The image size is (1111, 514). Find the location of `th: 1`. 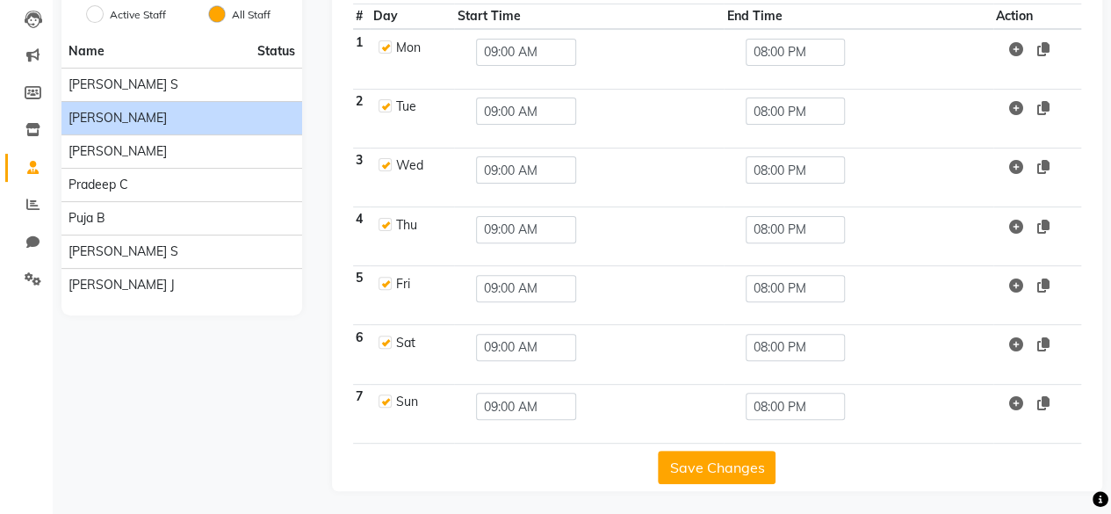

th: 1 is located at coordinates (362, 59).